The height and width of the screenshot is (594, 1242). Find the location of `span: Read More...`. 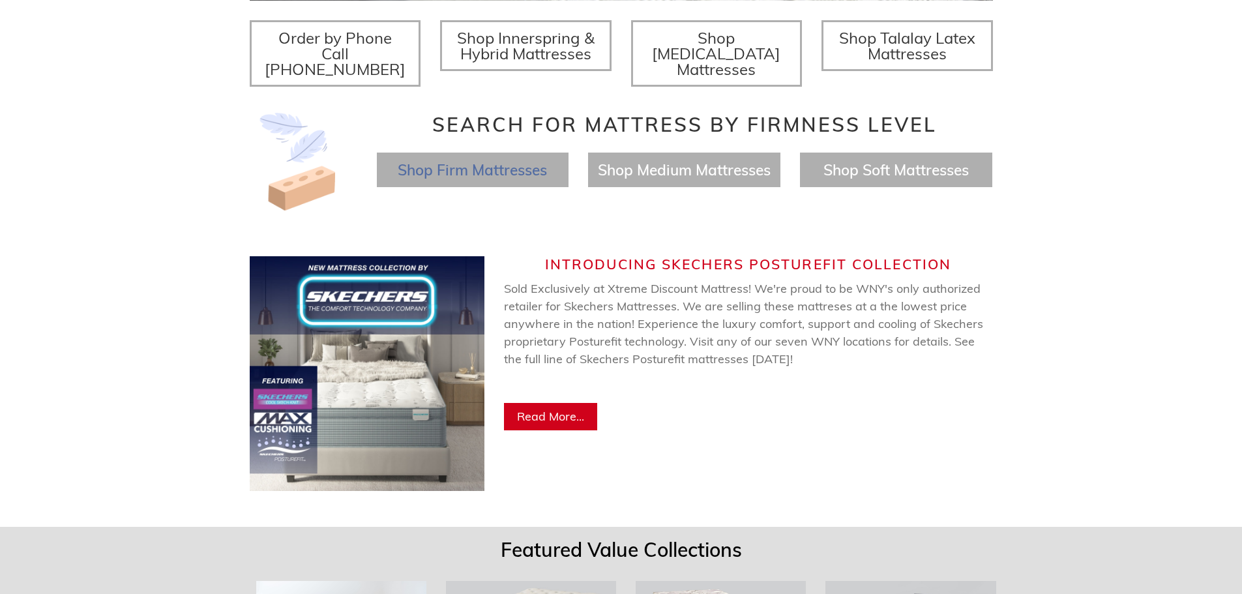

span: Read More... is located at coordinates (550, 416).